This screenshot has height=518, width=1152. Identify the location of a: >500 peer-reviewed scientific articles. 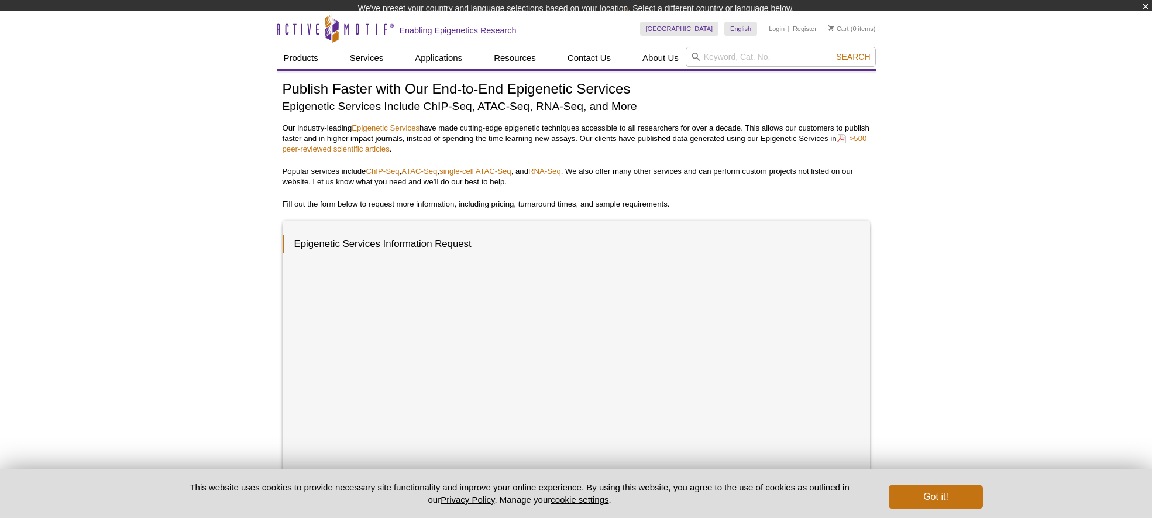
(574, 143).